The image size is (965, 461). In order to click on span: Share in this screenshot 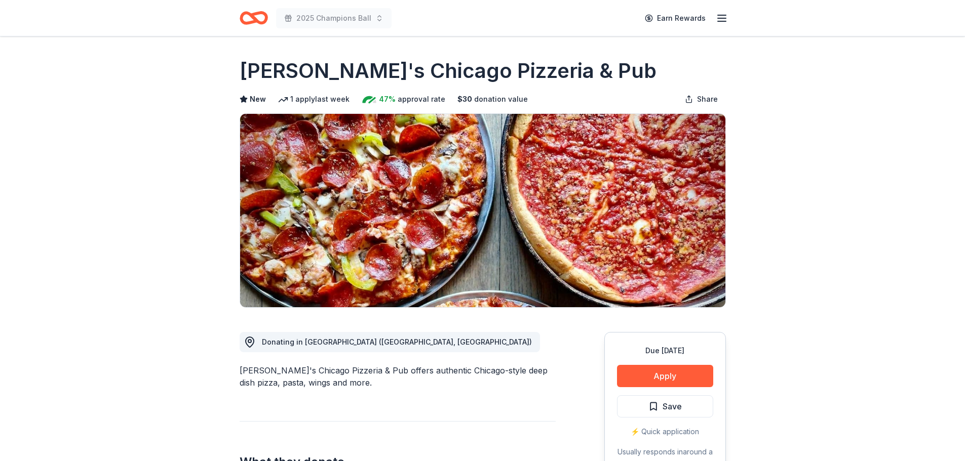, I will do `click(707, 99)`.